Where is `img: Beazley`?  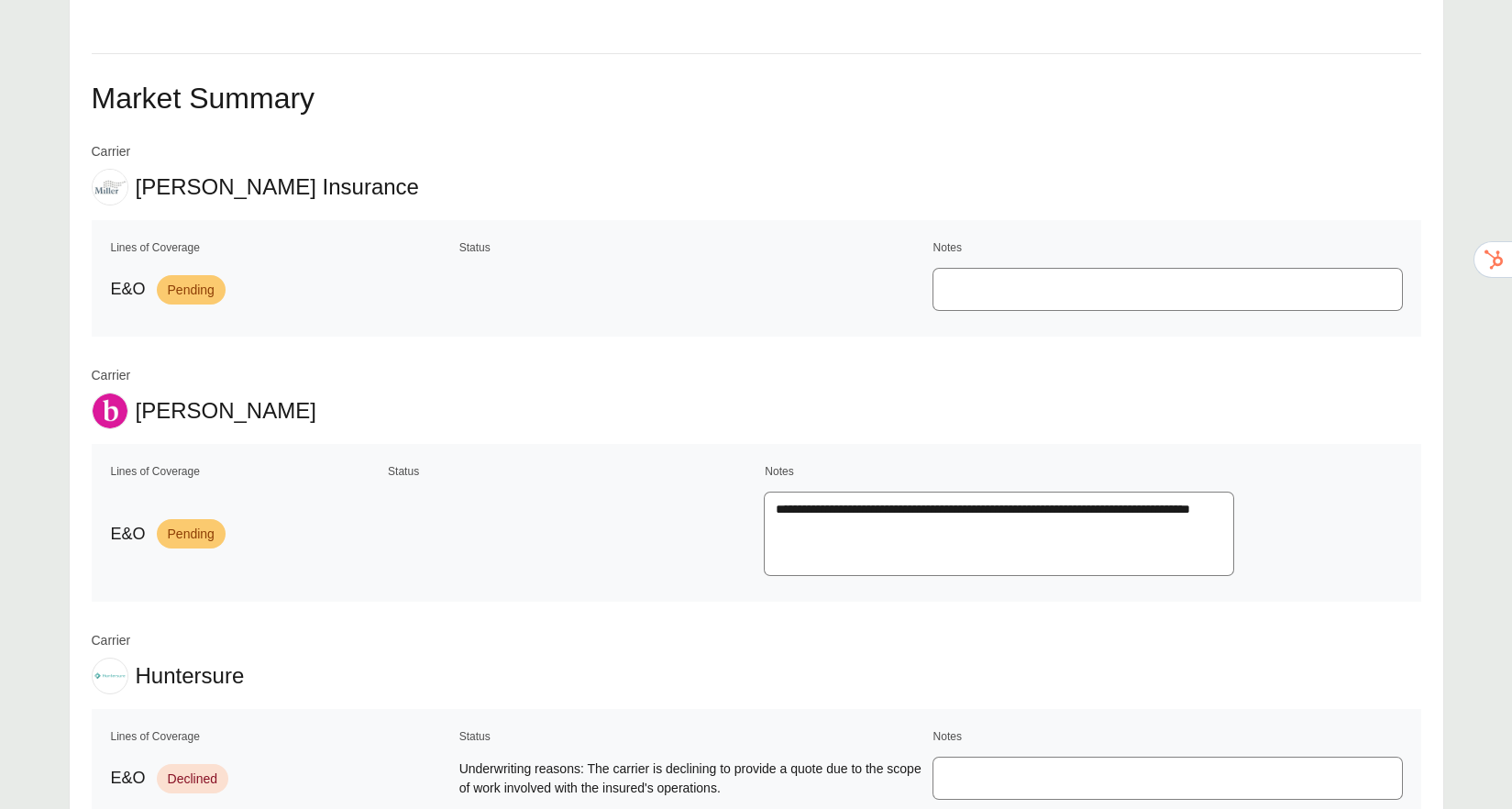 img: Beazley is located at coordinates (110, 411).